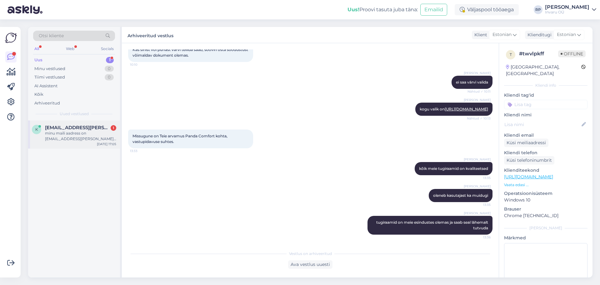 The width and height of the screenshot is (600, 285). What do you see at coordinates (310, 264) in the screenshot?
I see `div: Ava vestlus uuesti` at bounding box center [310, 264].